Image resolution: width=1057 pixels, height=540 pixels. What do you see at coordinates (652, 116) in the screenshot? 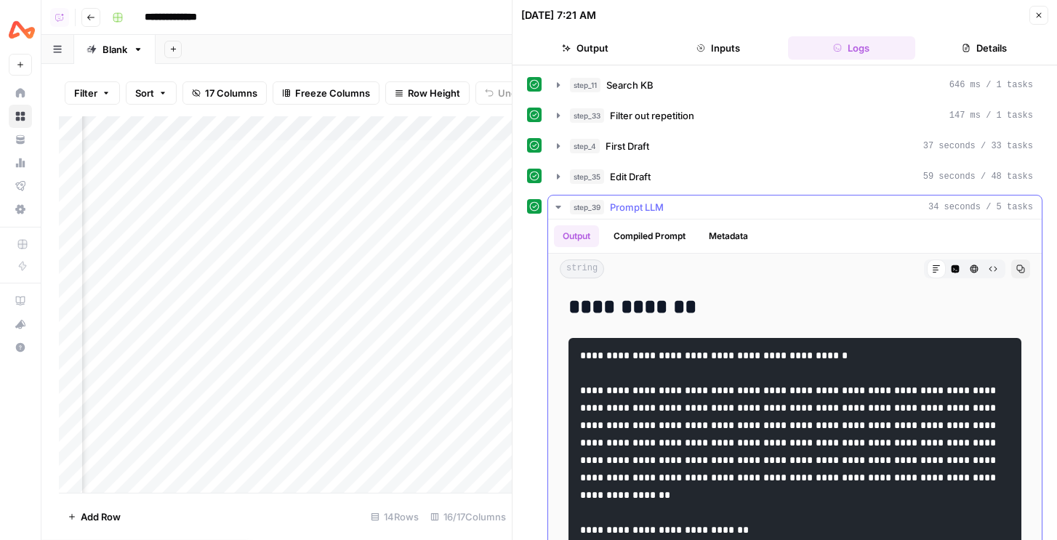
I see `span: Filter out repetition` at bounding box center [652, 116].